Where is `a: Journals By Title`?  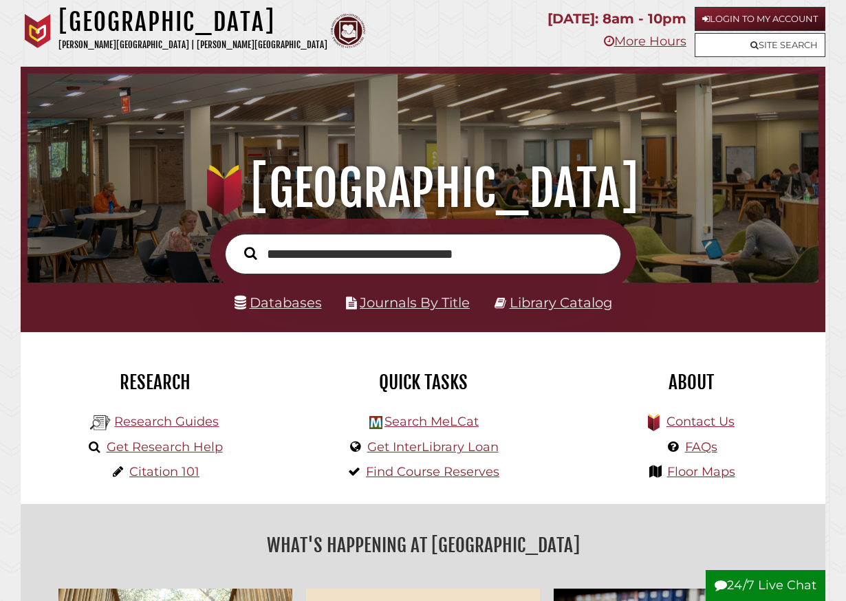 a: Journals By Title is located at coordinates (415, 303).